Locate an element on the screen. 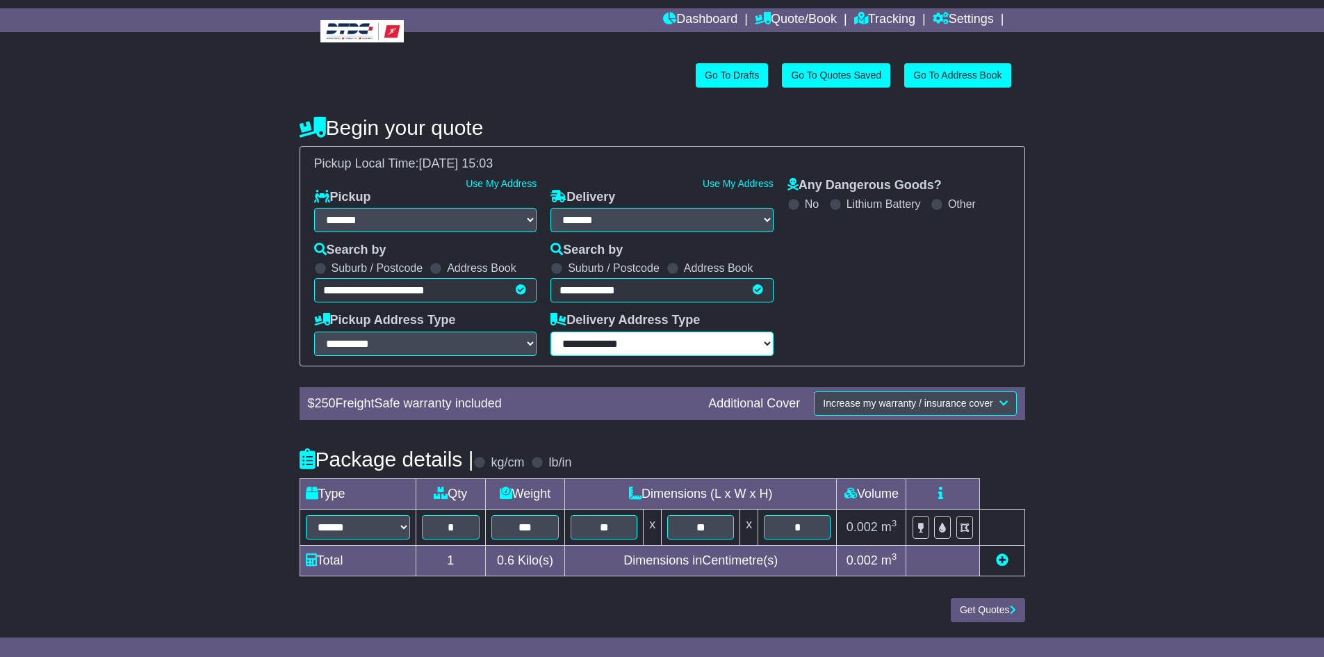 The image size is (1324, 657). a: Add new item is located at coordinates (1002, 560).